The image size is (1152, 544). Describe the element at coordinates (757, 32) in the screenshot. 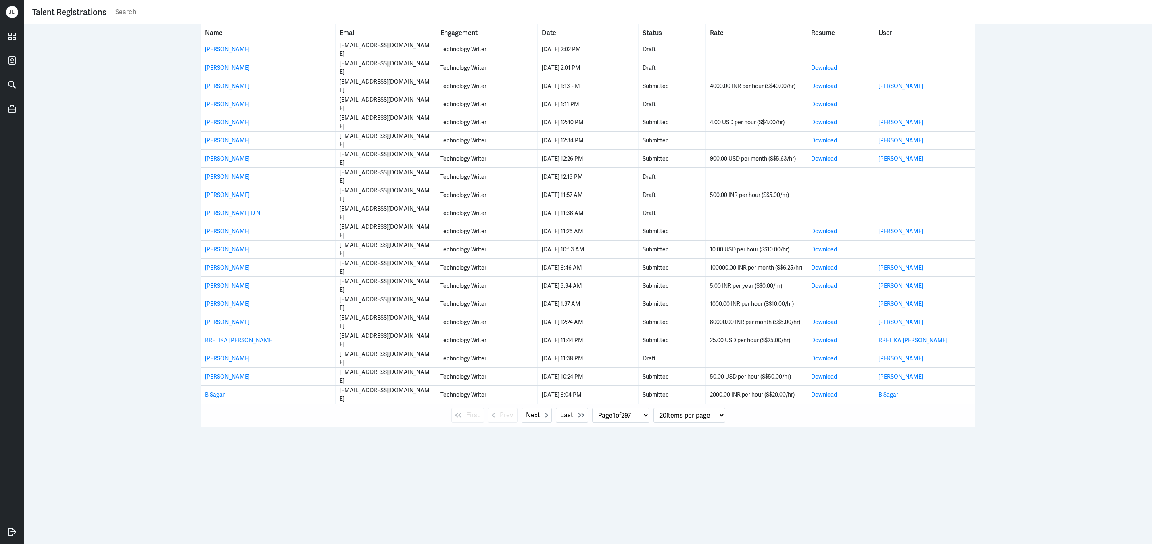

I see `th: Toggle SortBy` at that location.